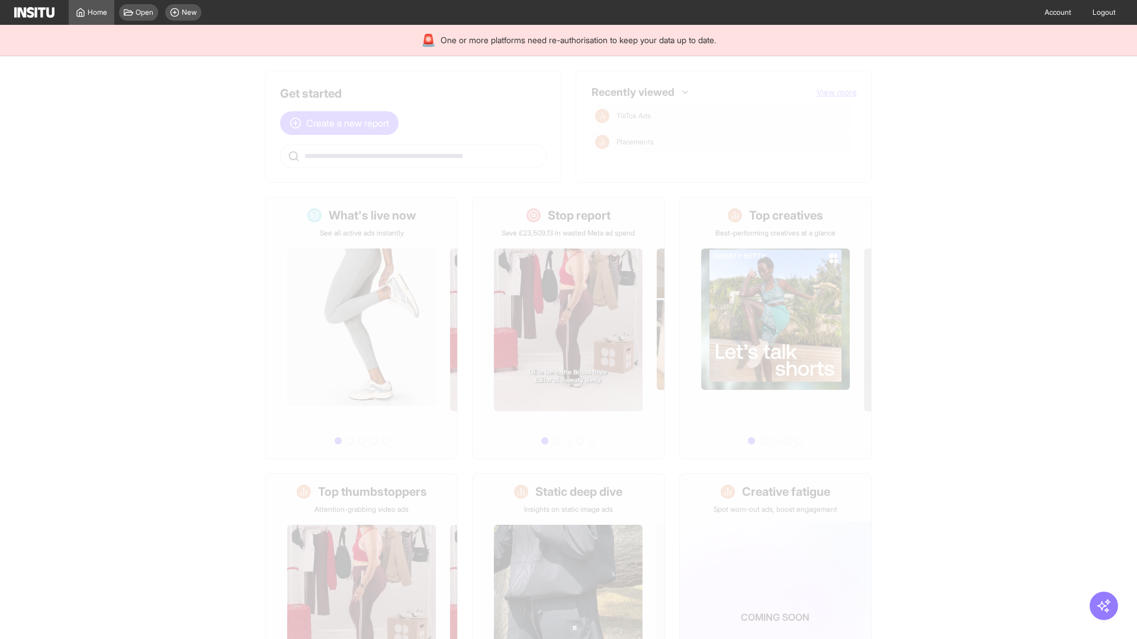 This screenshot has height=639, width=1137. I want to click on img: Logo, so click(34, 12).